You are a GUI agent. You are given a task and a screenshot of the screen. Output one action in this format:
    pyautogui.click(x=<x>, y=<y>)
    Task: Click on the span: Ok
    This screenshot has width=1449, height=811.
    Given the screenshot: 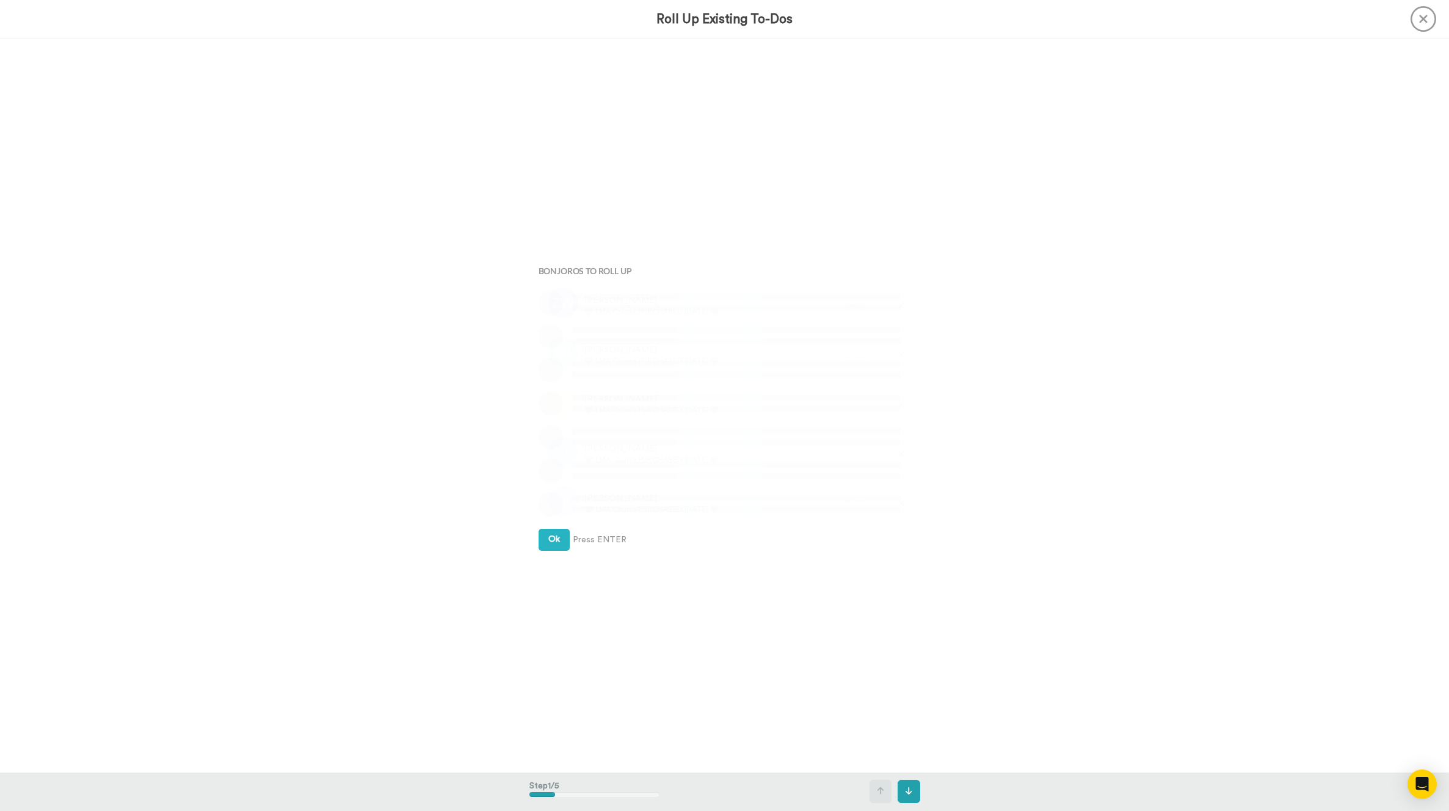 What is the action you would take?
    pyautogui.click(x=554, y=539)
    